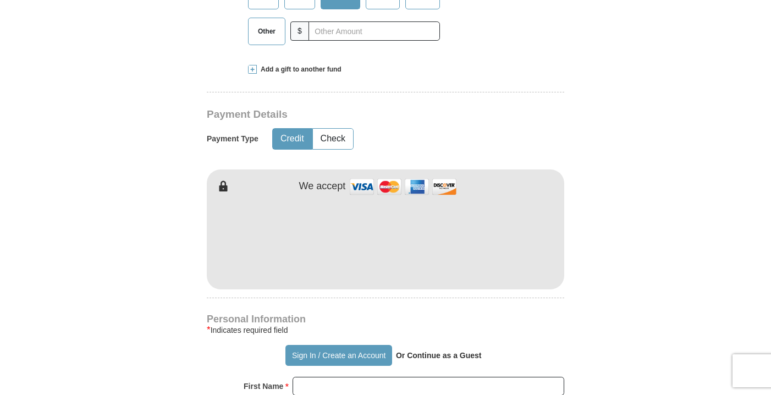 This screenshot has height=395, width=771. Describe the element at coordinates (439, 355) in the screenshot. I see `strong: Or Continue as a Guest` at that location.